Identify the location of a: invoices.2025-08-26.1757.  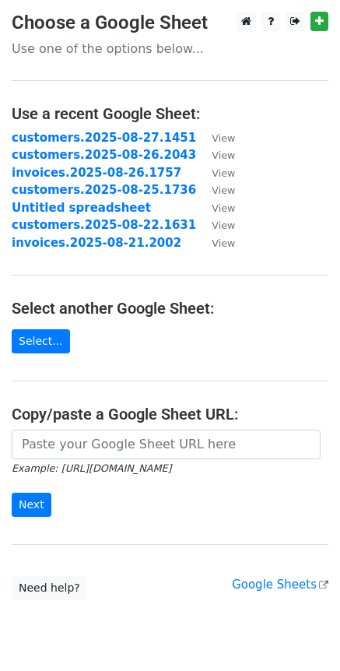
(97, 173).